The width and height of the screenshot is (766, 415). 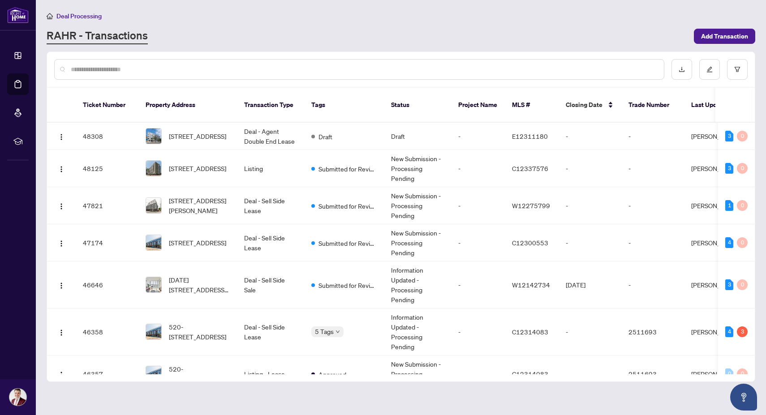 I want to click on td: 46358, so click(x=107, y=332).